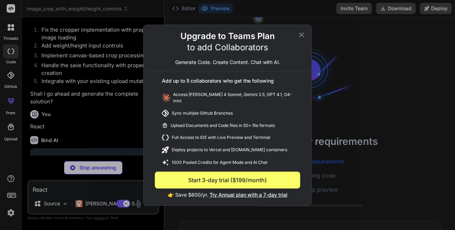 This screenshot has width=455, height=230. Describe the element at coordinates (228, 180) in the screenshot. I see `button: Start 3-day trial ($199/month)` at that location.